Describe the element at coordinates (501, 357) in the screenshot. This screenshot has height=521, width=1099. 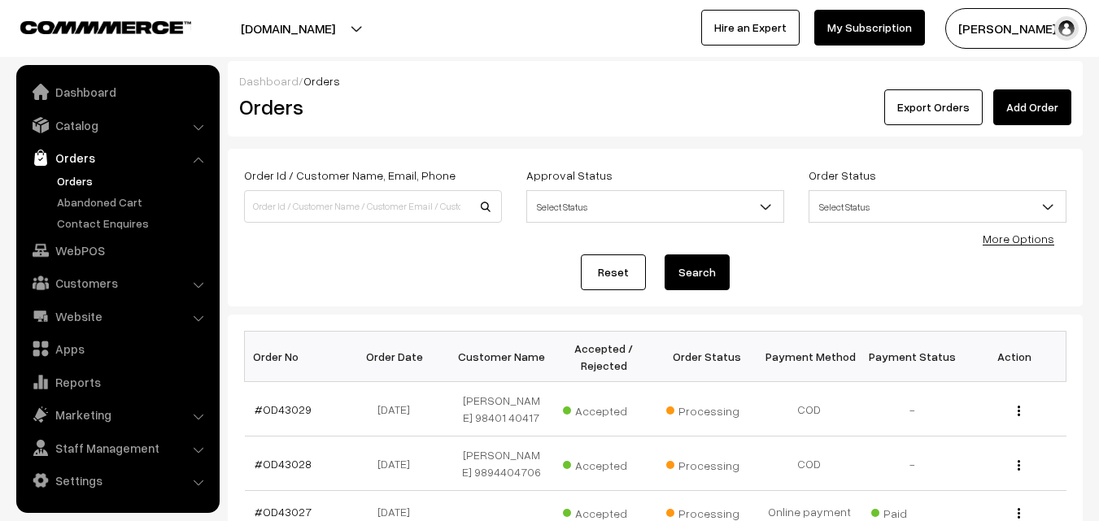
I see `th: Customer Name` at that location.